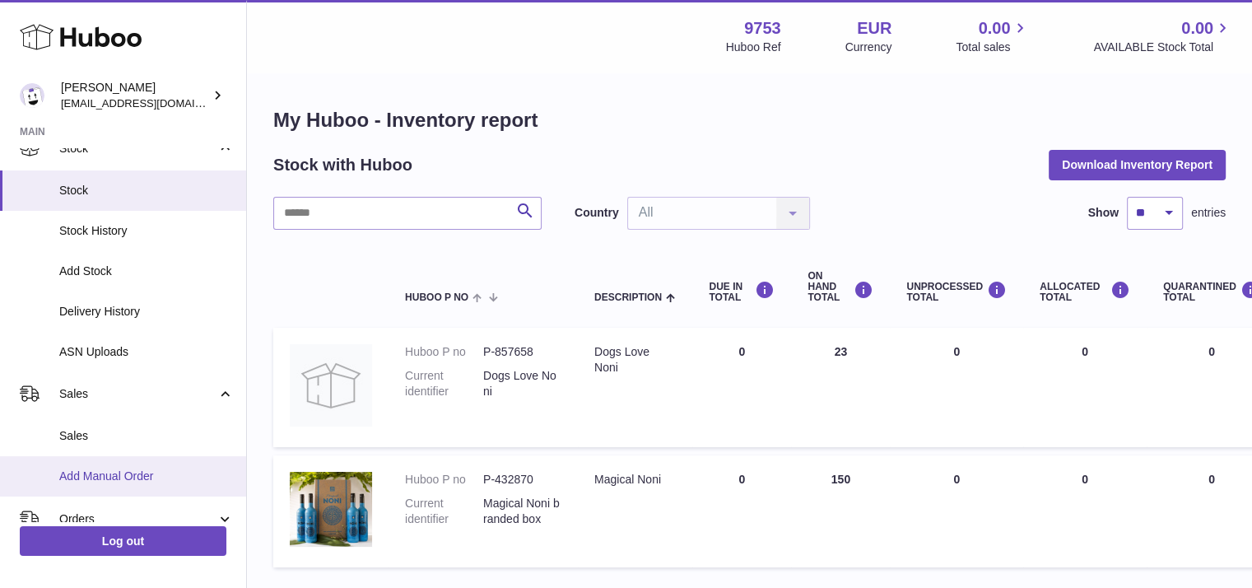 The height and width of the screenshot is (588, 1252). What do you see at coordinates (522, 352) in the screenshot?
I see `dd: P-857658` at bounding box center [522, 352].